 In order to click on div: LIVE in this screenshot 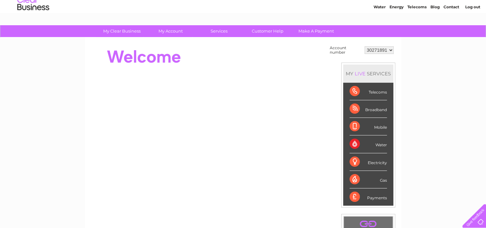, I will do `click(360, 74)`.